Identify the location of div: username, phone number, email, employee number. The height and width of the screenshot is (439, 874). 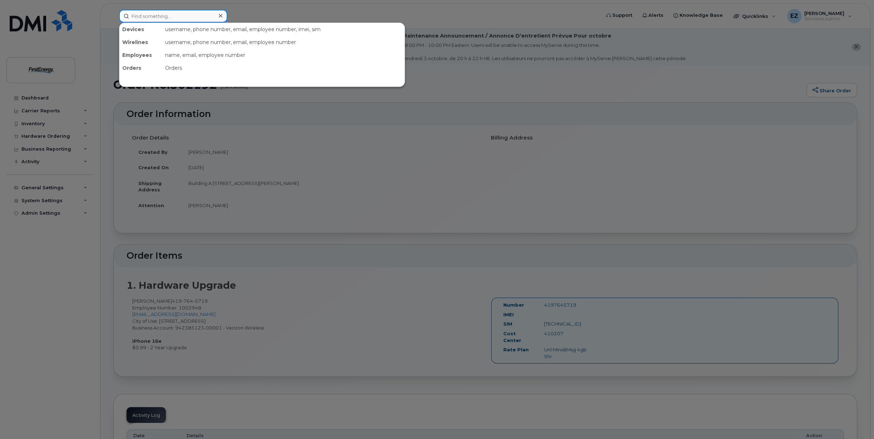
(284, 42).